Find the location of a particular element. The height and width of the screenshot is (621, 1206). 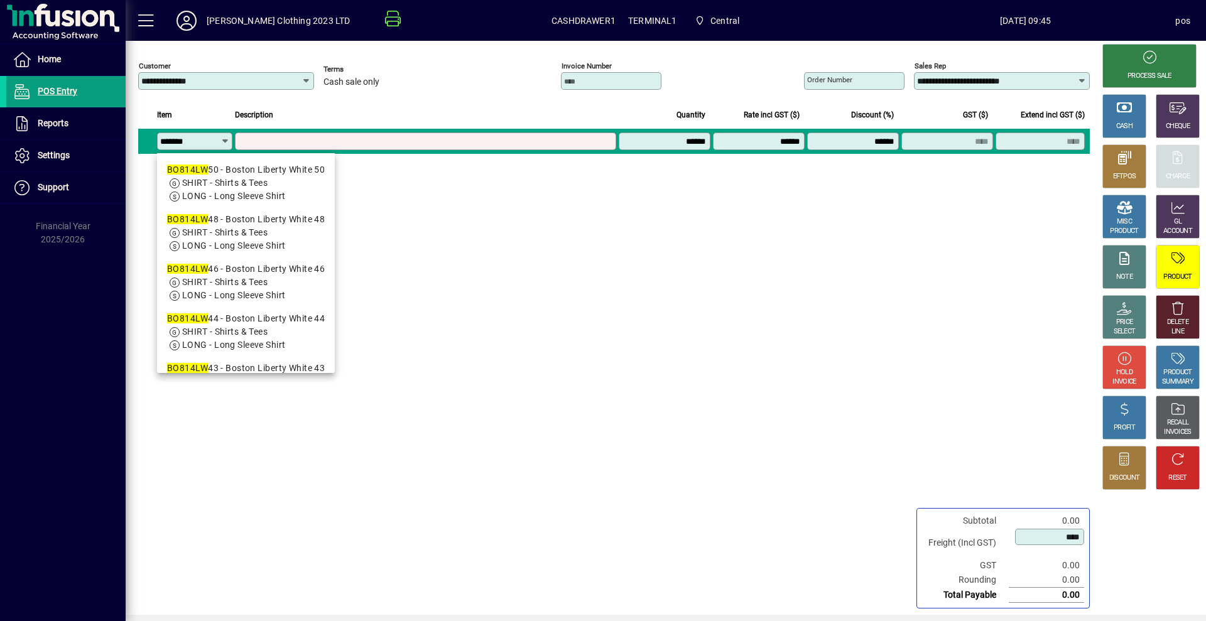

div: 50 - Boston Liberty White 50 is located at coordinates (246, 170).